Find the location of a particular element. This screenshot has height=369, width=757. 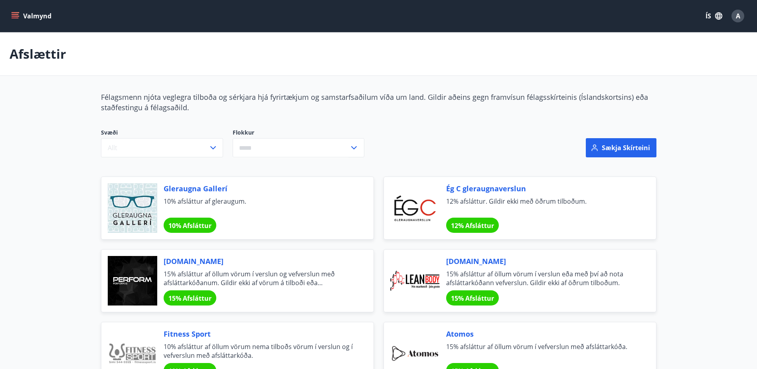

span: 10% Afsláttur is located at coordinates (190, 225).